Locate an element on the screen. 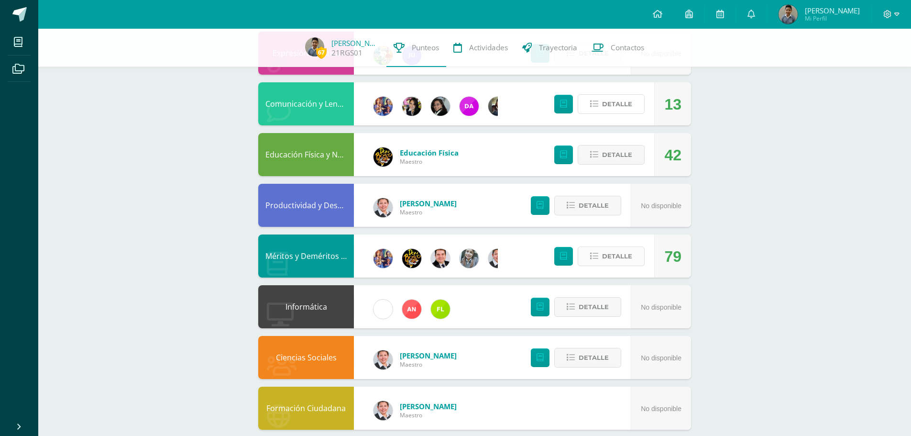 Image resolution: width=911 pixels, height=436 pixels. div: Méritos y Deméritos 5to. Primaria ¨B¨ is located at coordinates (306, 256).